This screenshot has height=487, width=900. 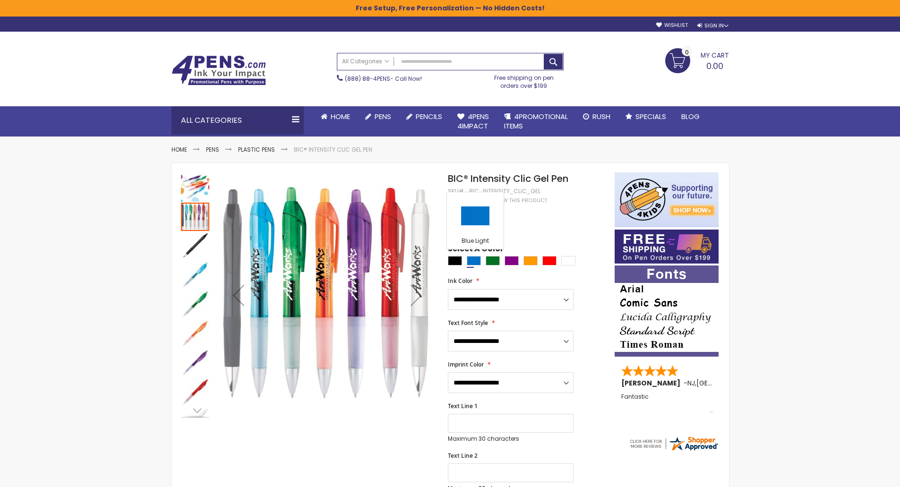 What do you see at coordinates (239, 295) in the screenshot?
I see `div: Previous` at bounding box center [239, 295].